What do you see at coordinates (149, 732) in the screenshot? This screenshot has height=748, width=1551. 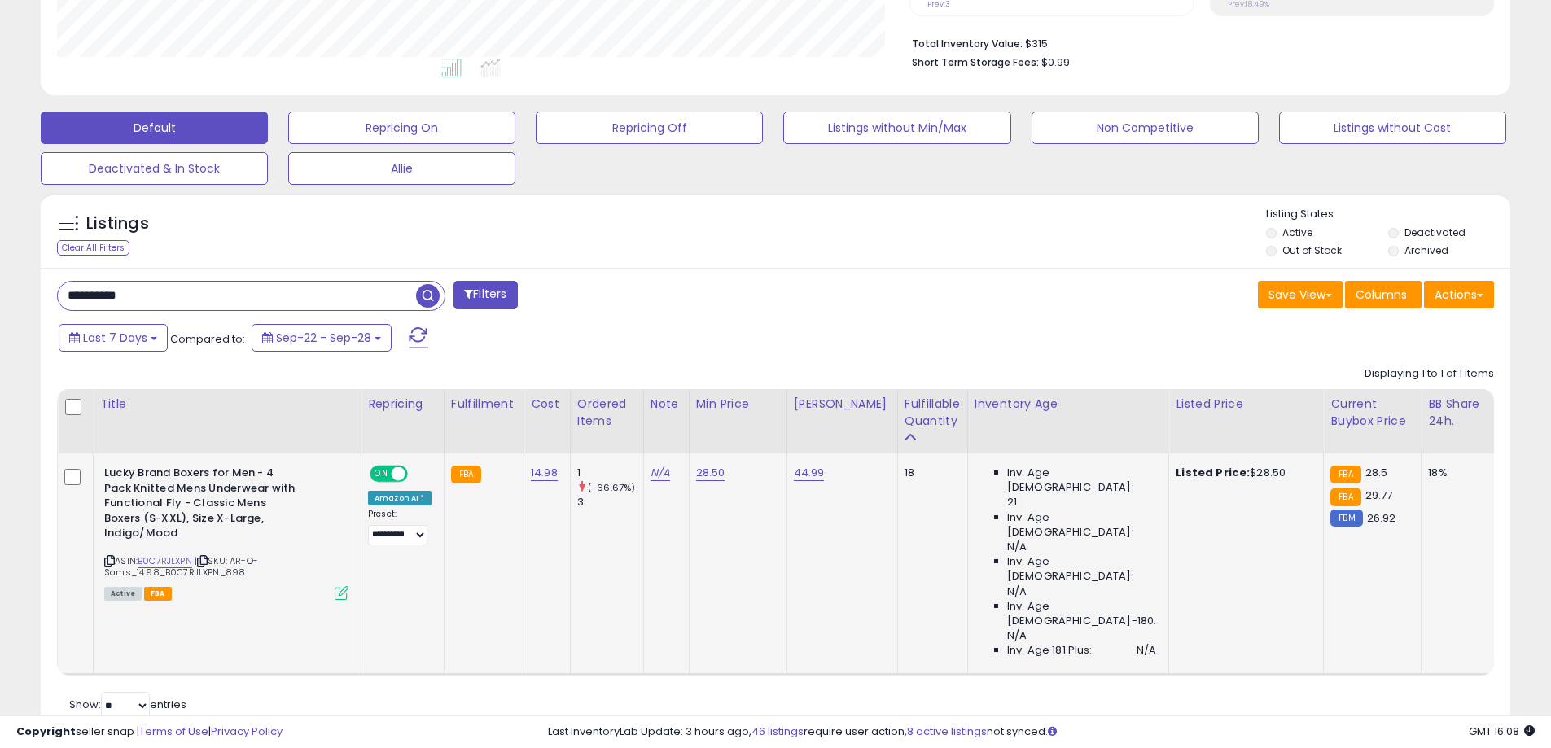 I see `div: seller snap | |` at bounding box center [149, 732].